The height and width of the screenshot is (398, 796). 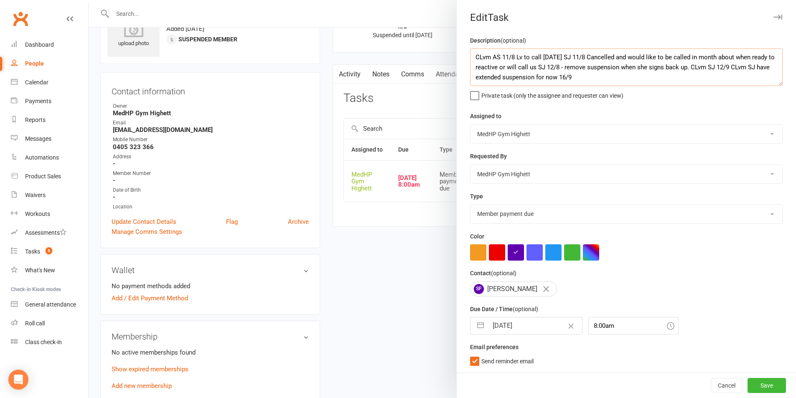 I want to click on div: Open Intercom Messenger, so click(x=18, y=380).